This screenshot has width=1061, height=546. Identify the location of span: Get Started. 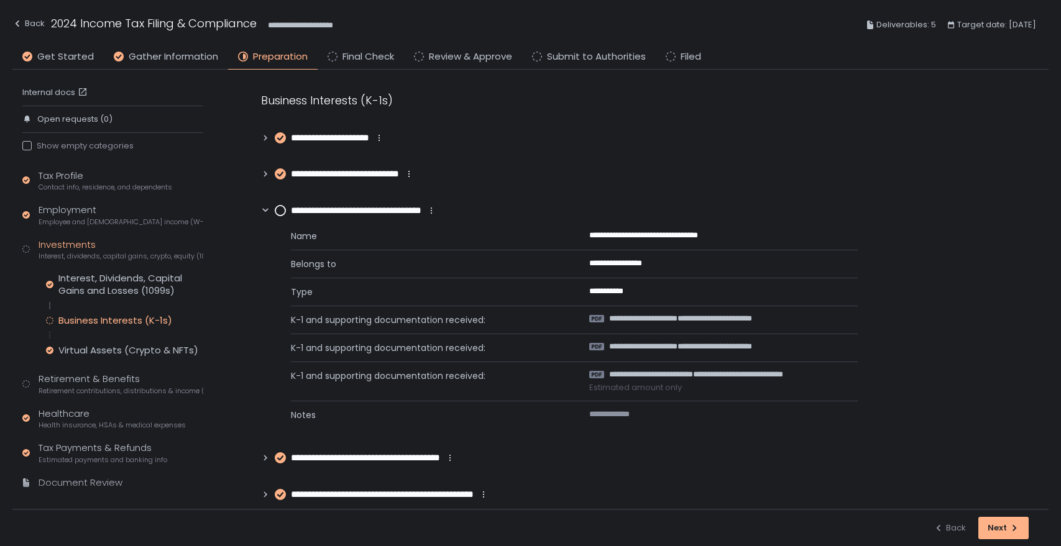
(65, 57).